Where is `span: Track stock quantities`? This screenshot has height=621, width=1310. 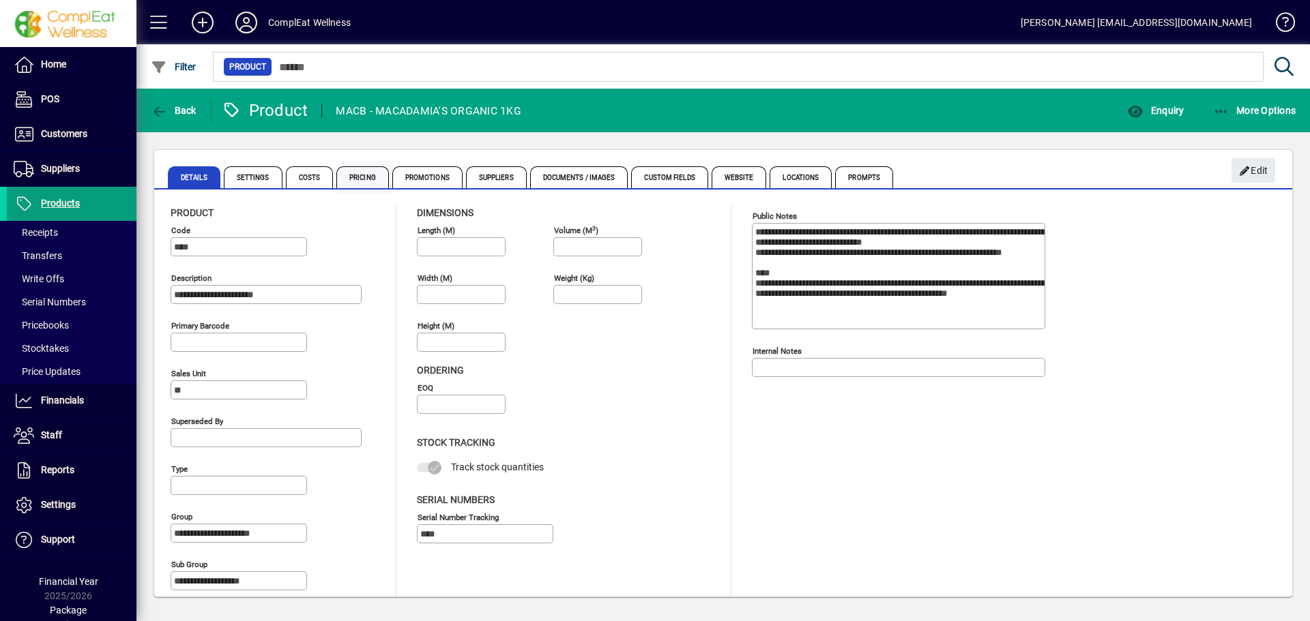
span: Track stock quantities is located at coordinates (497, 467).